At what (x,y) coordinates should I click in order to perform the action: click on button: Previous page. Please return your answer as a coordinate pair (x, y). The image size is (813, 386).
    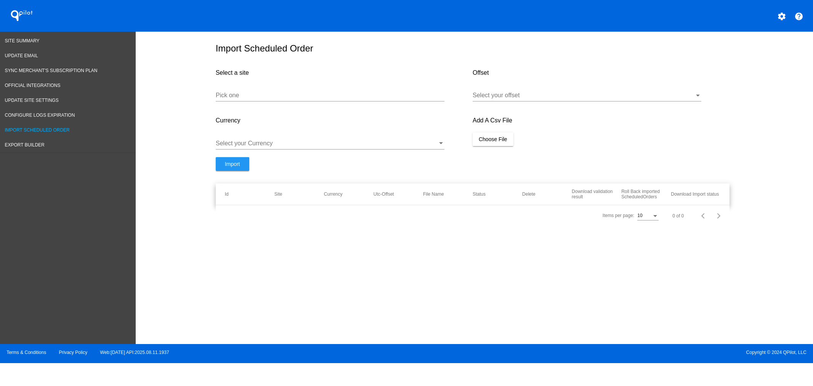
    Looking at the image, I should click on (704, 216).